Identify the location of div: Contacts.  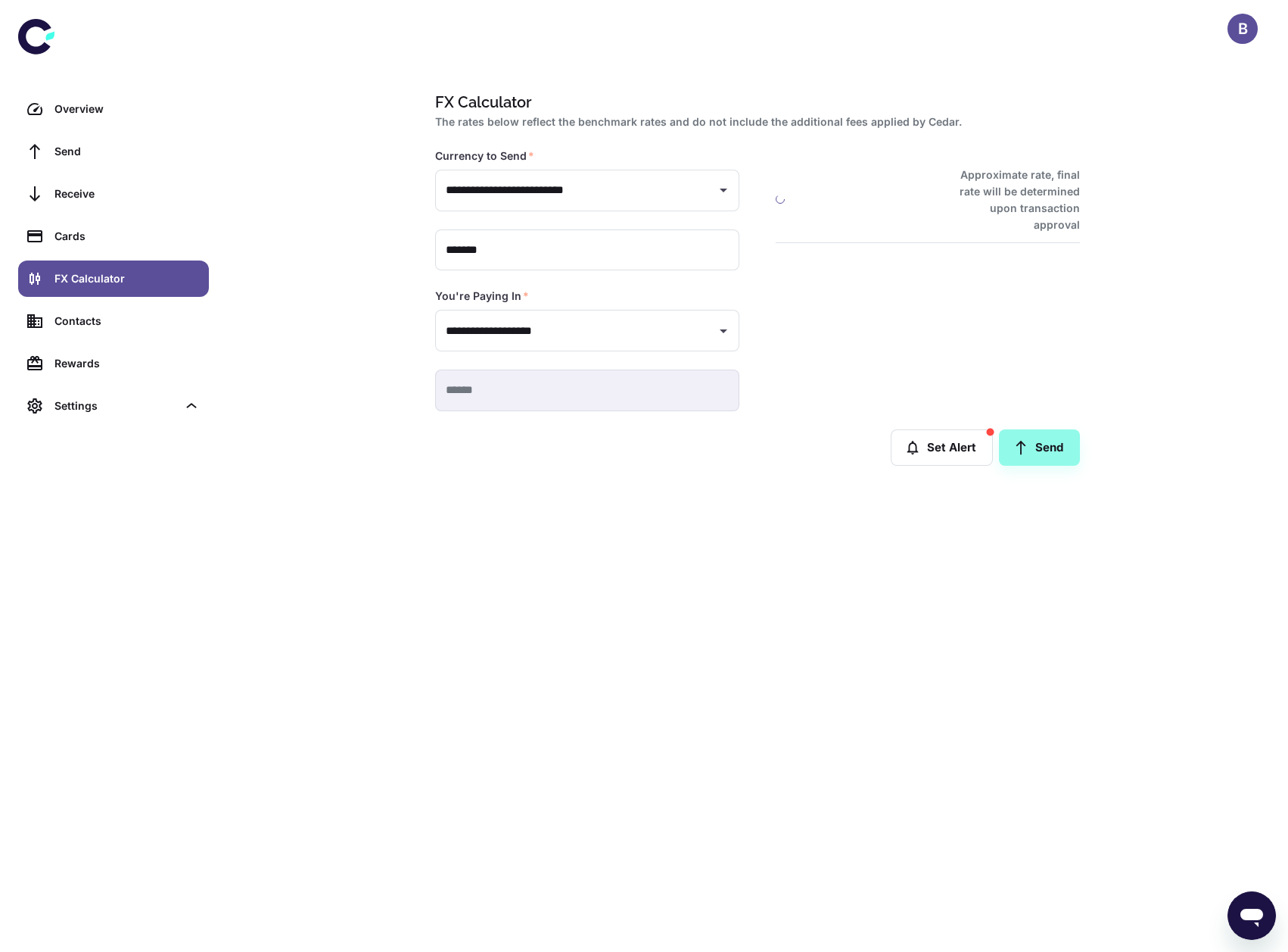
(127, 321).